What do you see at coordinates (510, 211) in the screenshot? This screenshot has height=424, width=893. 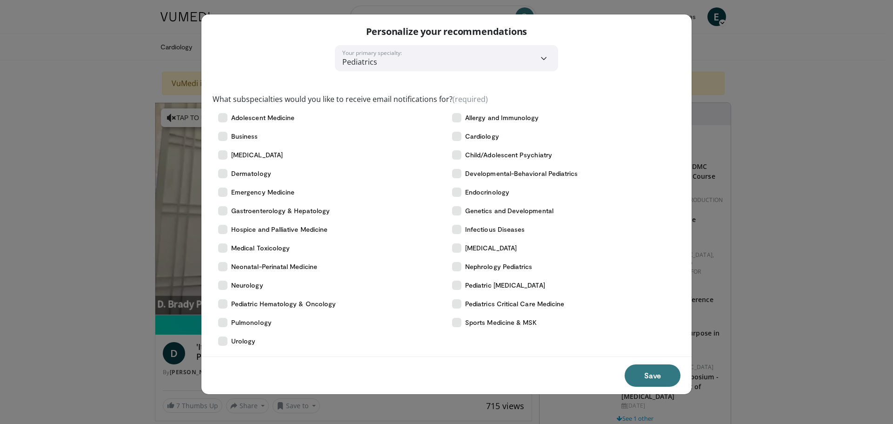 I see `span: Genetics and Developmental` at bounding box center [510, 211].